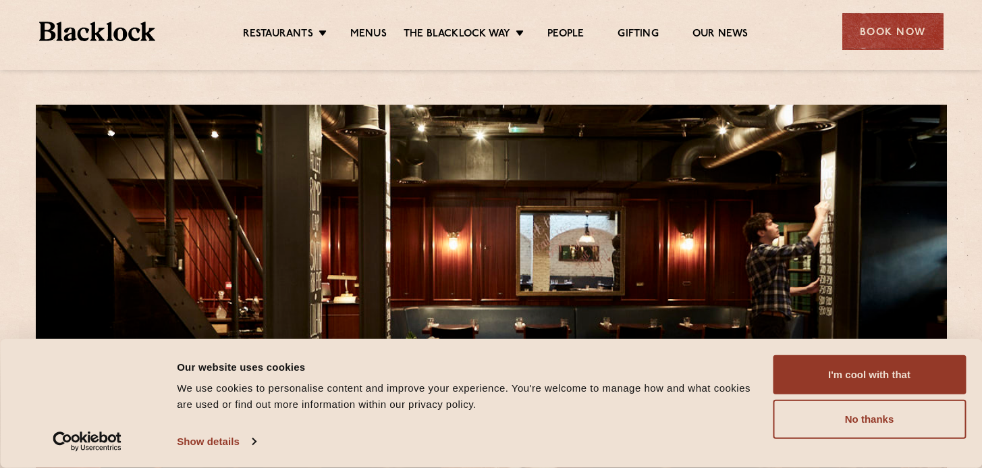 The image size is (982, 468). Describe the element at coordinates (87, 441) in the screenshot. I see `a: Usercentrics Cookiebot - opens in a new window` at that location.